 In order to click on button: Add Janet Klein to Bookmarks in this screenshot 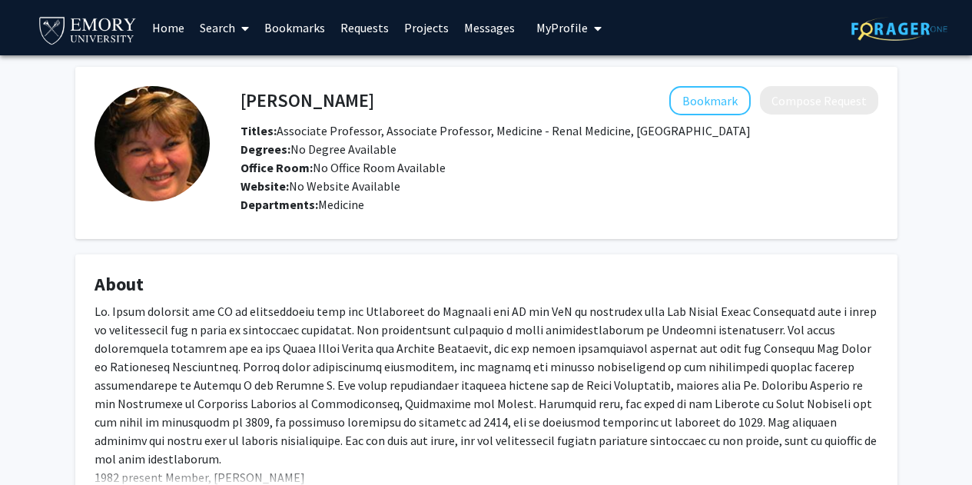, I will do `click(710, 101)`.